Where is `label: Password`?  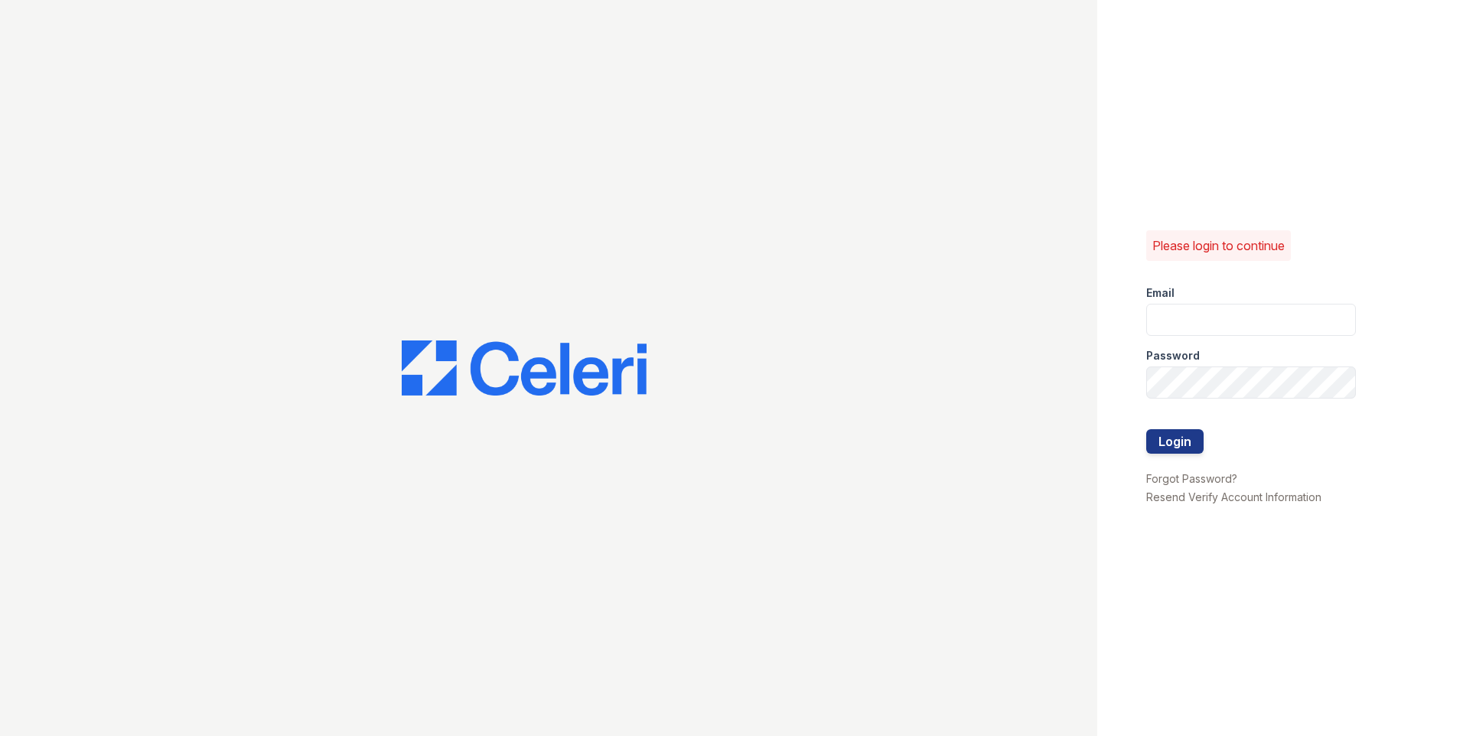 label: Password is located at coordinates (1173, 356).